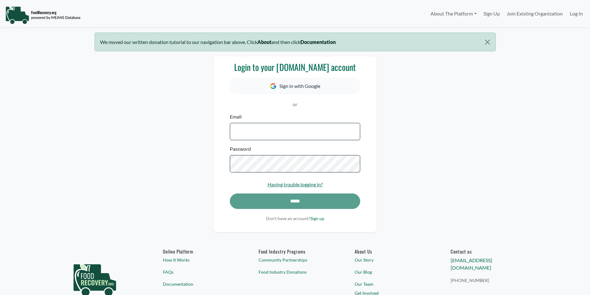 Image resolution: width=590 pixels, height=295 pixels. Describe the element at coordinates (295, 86) in the screenshot. I see `button: Sign in with Google` at that location.